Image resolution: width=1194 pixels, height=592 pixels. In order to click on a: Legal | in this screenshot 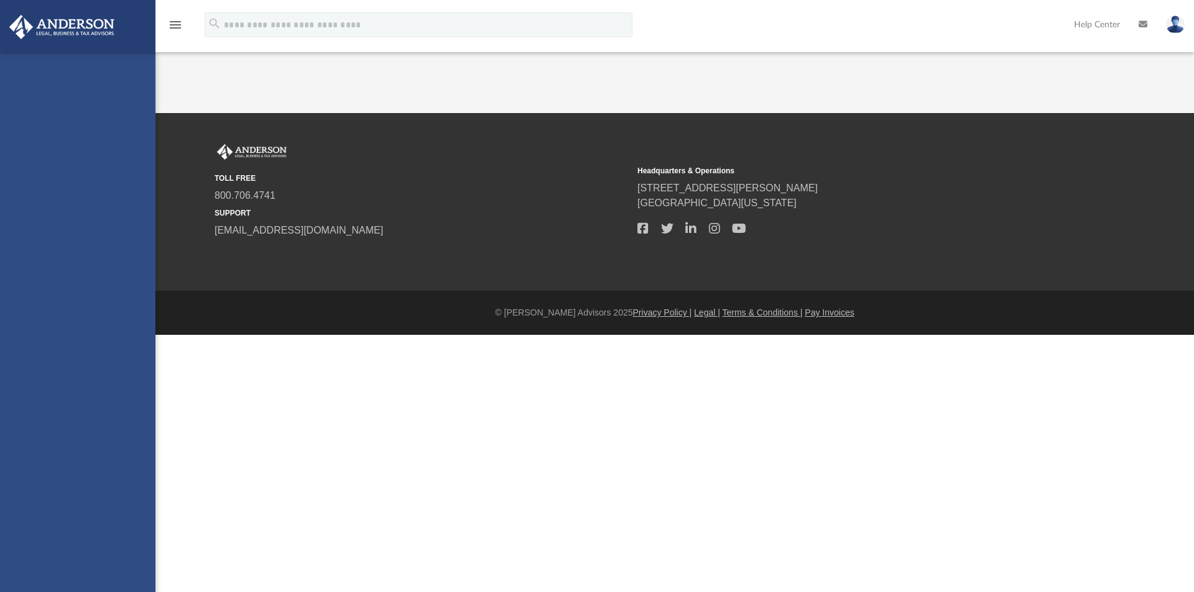, I will do `click(707, 313)`.